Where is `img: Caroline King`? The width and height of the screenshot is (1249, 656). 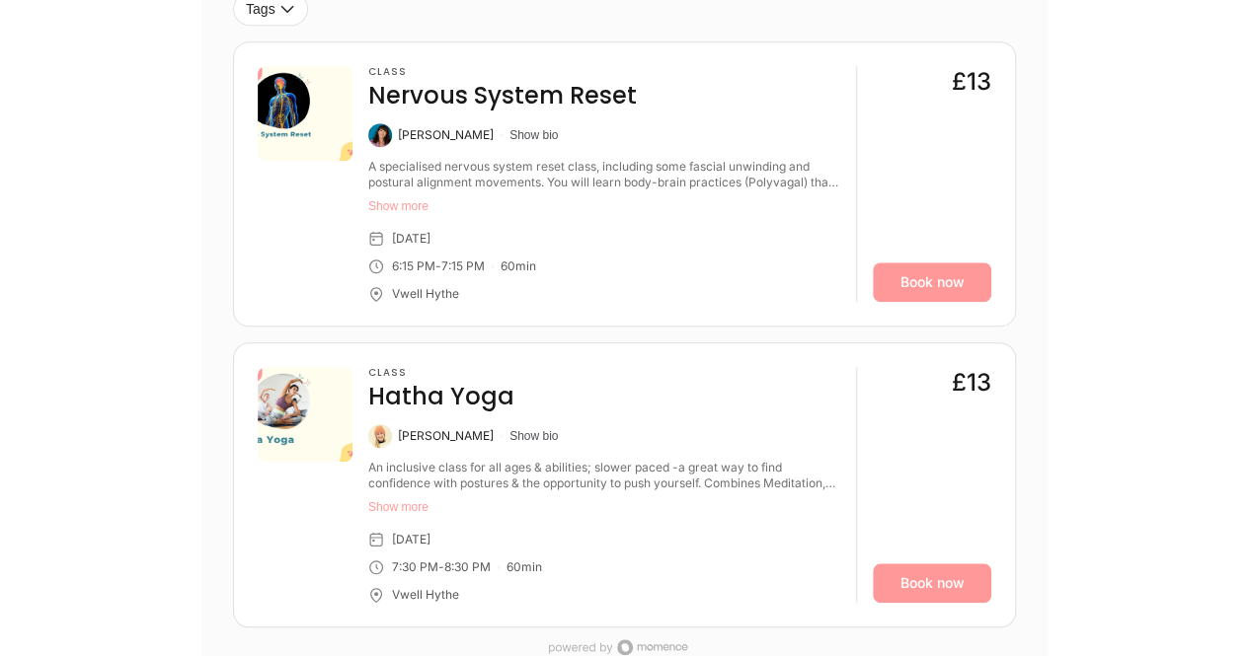 img: Caroline King is located at coordinates (380, 135).